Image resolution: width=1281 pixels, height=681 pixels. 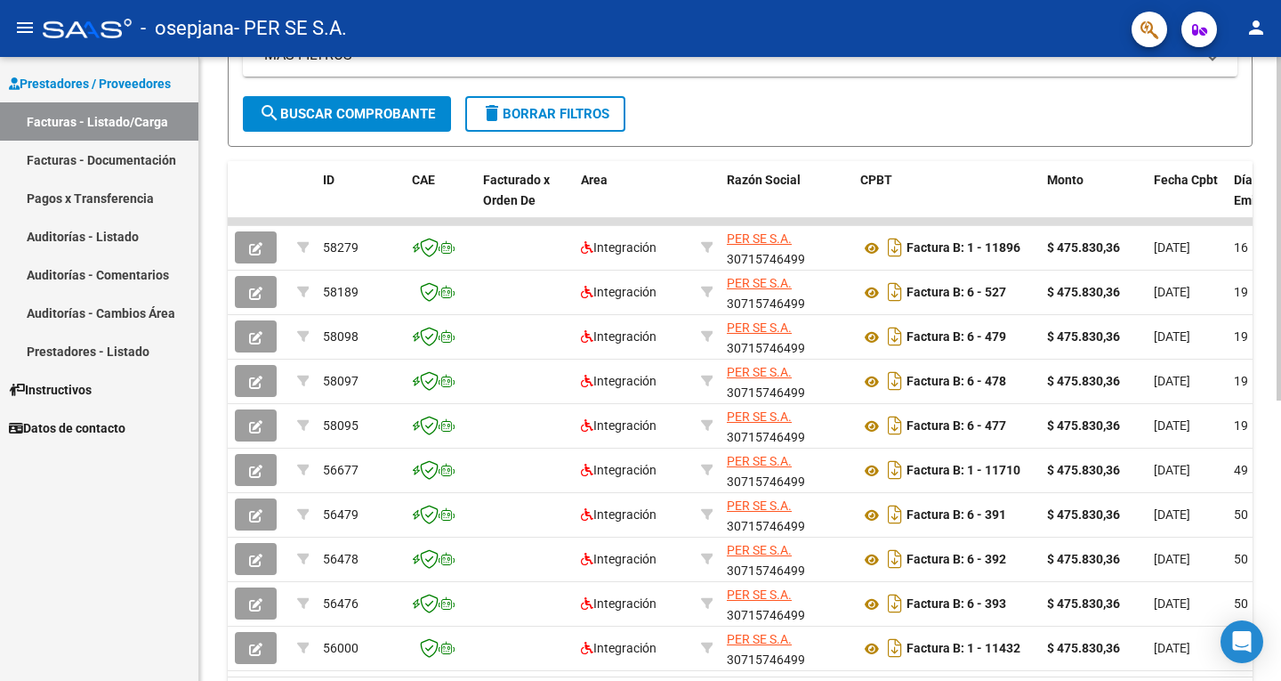 I want to click on mat-icon: person, so click(x=1256, y=28).